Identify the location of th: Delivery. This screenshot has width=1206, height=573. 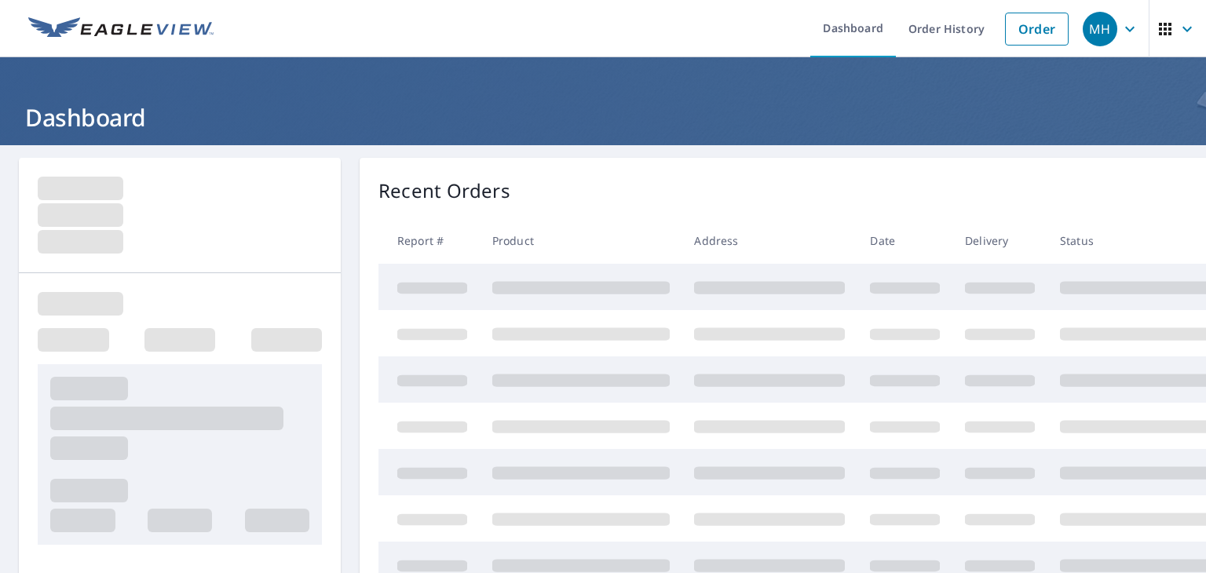
(999, 240).